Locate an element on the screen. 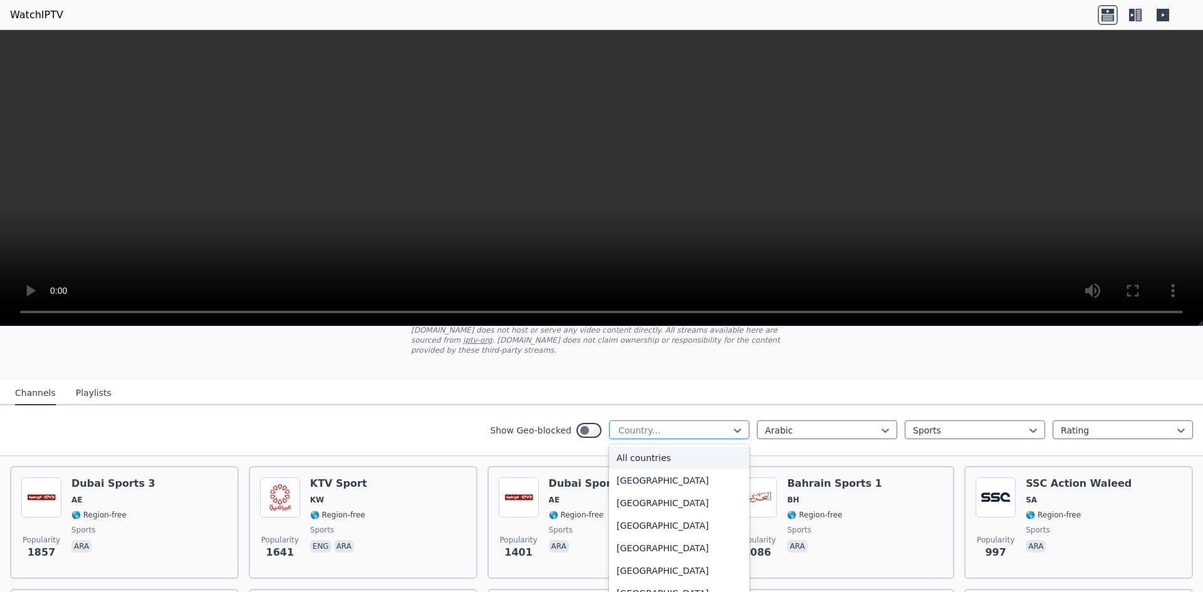 This screenshot has height=592, width=1203. h6: Dubai Sports 2 is located at coordinates (591, 484).